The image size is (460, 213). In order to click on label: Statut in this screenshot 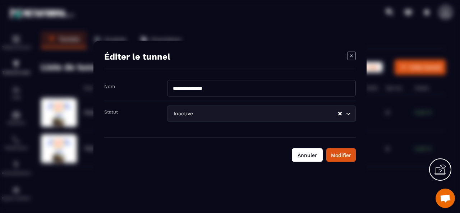, I will do `click(111, 111)`.